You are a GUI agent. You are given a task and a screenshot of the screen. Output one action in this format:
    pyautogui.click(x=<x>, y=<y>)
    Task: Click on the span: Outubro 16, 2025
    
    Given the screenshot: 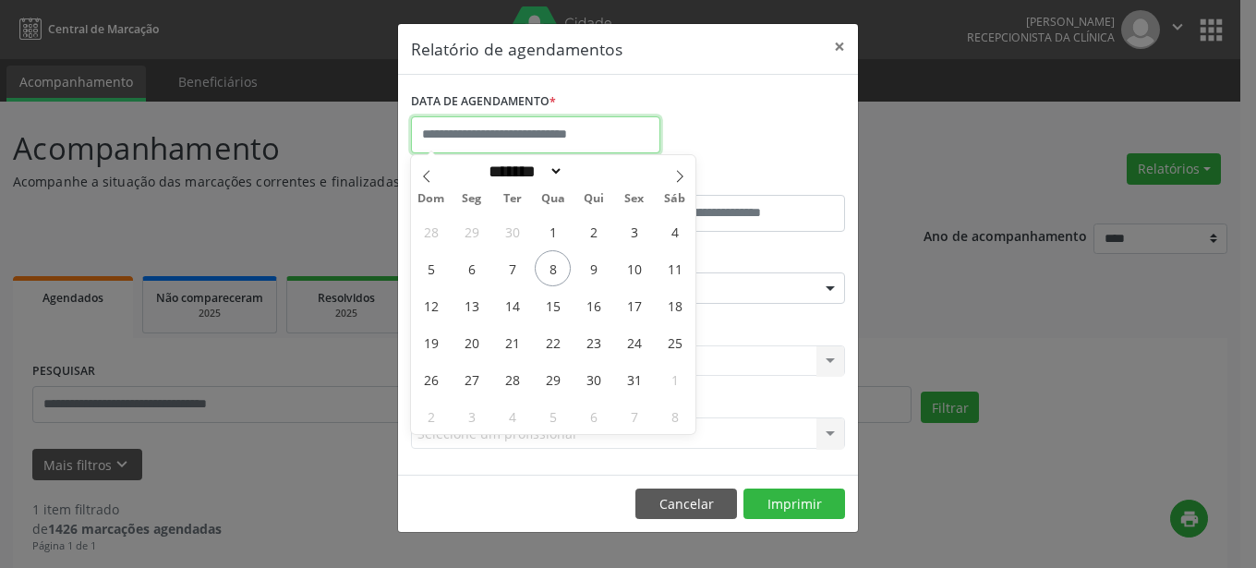 What is the action you would take?
    pyautogui.click(x=593, y=305)
    